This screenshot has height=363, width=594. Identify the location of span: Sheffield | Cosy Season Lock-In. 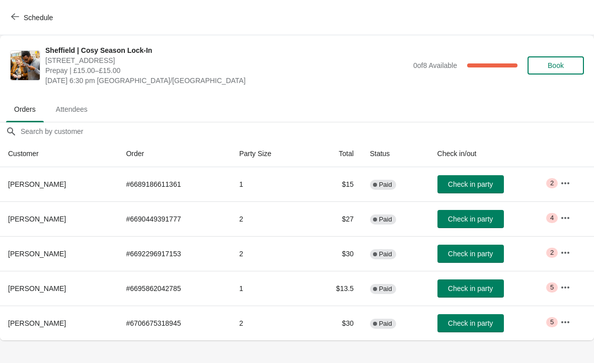
(226, 50).